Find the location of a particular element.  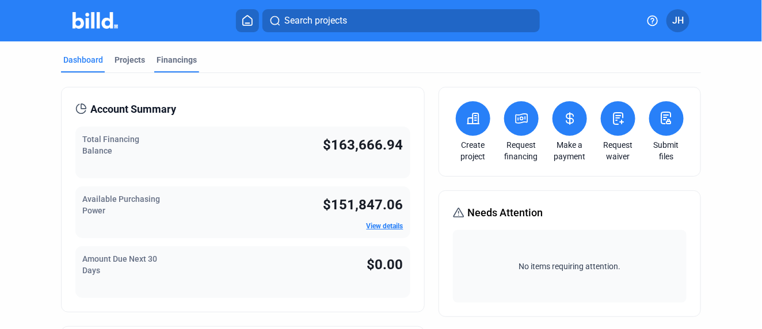

span: Total Financing Balance is located at coordinates (111, 145).